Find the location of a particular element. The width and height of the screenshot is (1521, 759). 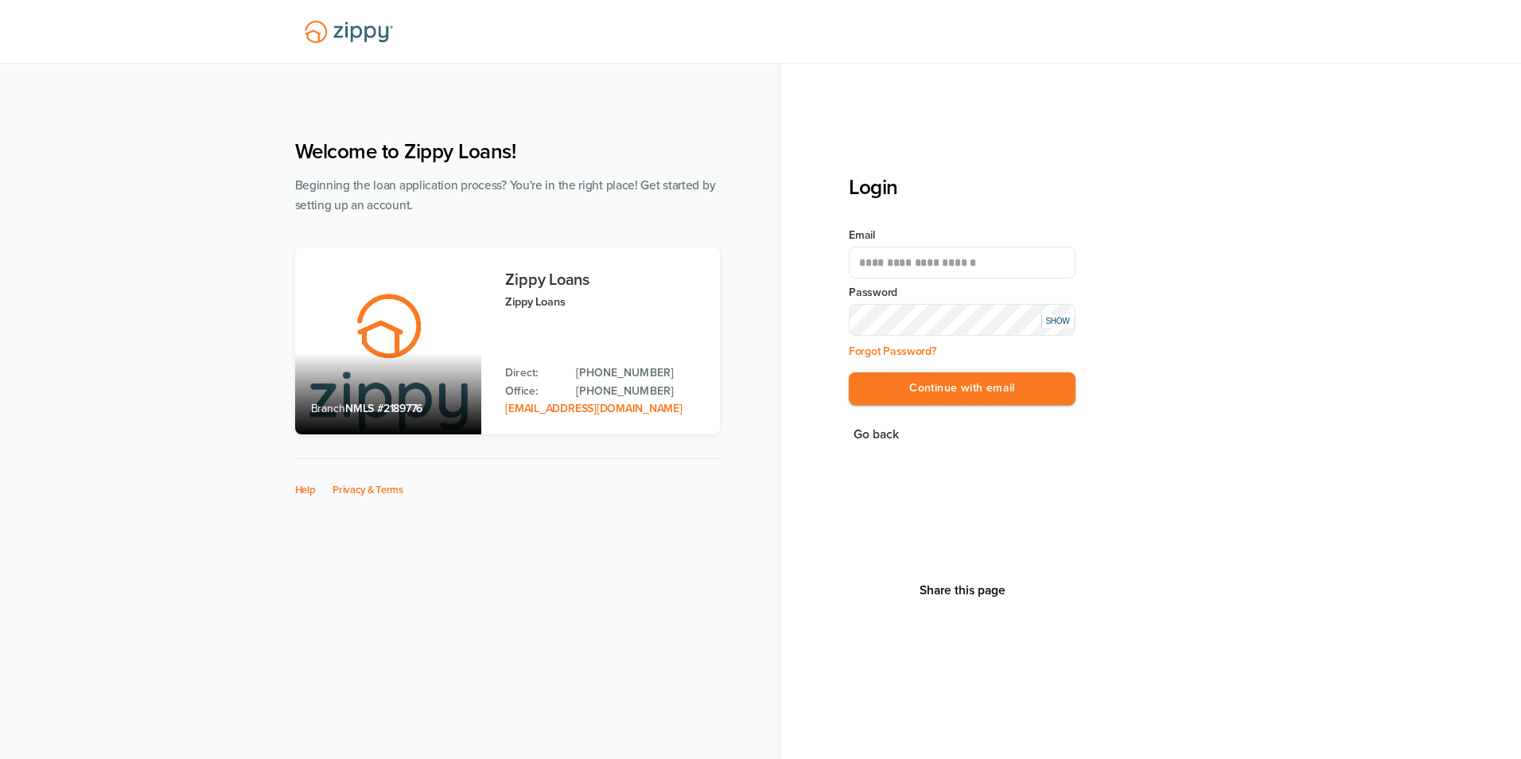

a: Help is located at coordinates (306, 490).